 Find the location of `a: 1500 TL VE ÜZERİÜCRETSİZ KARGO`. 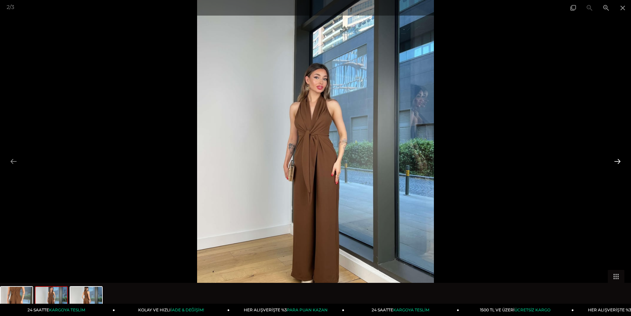

a: 1500 TL VE ÜZERİÜCRETSİZ KARGO is located at coordinates (517, 310).